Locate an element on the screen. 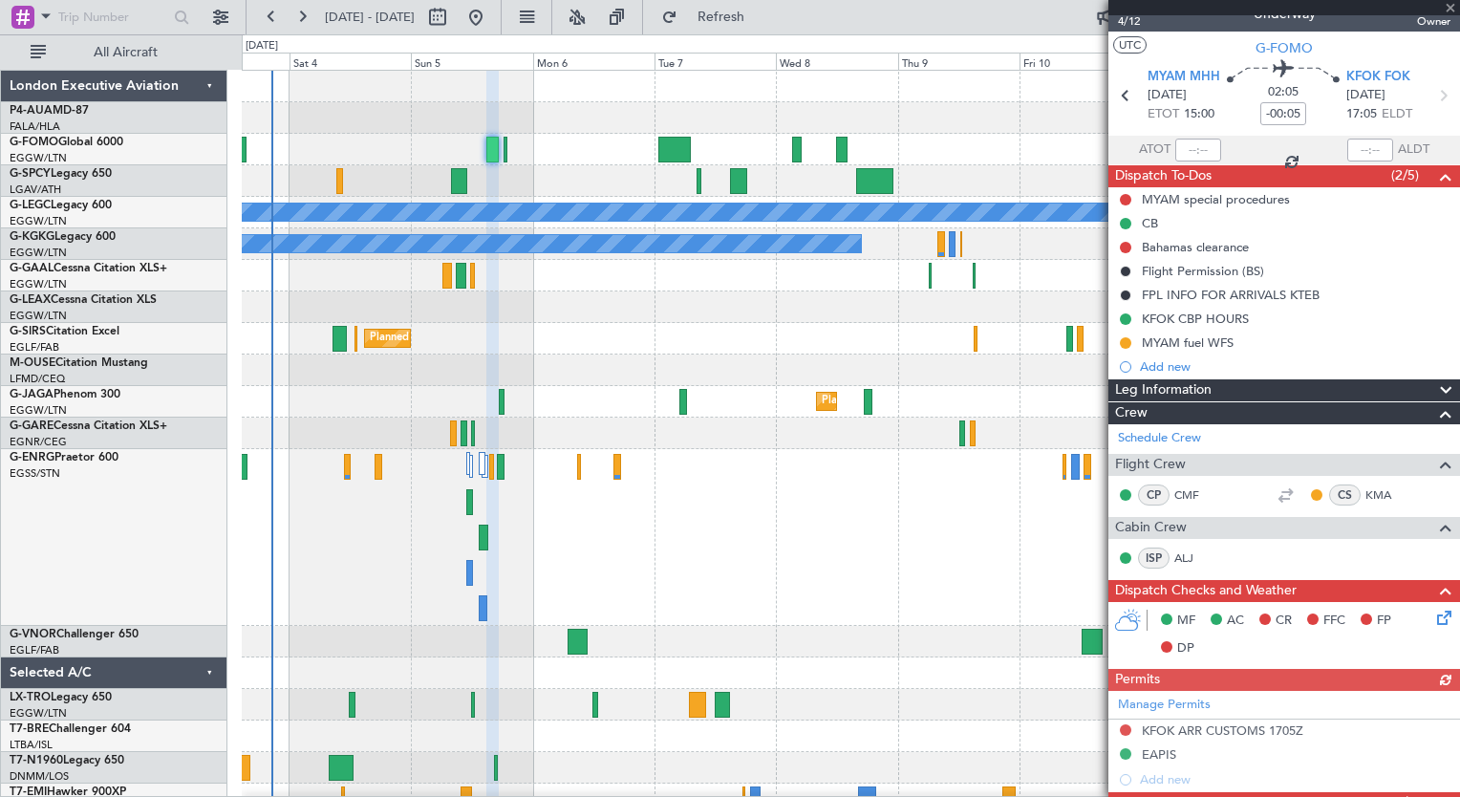 The image size is (1460, 797). a: Schedule Crew is located at coordinates (1159, 438).